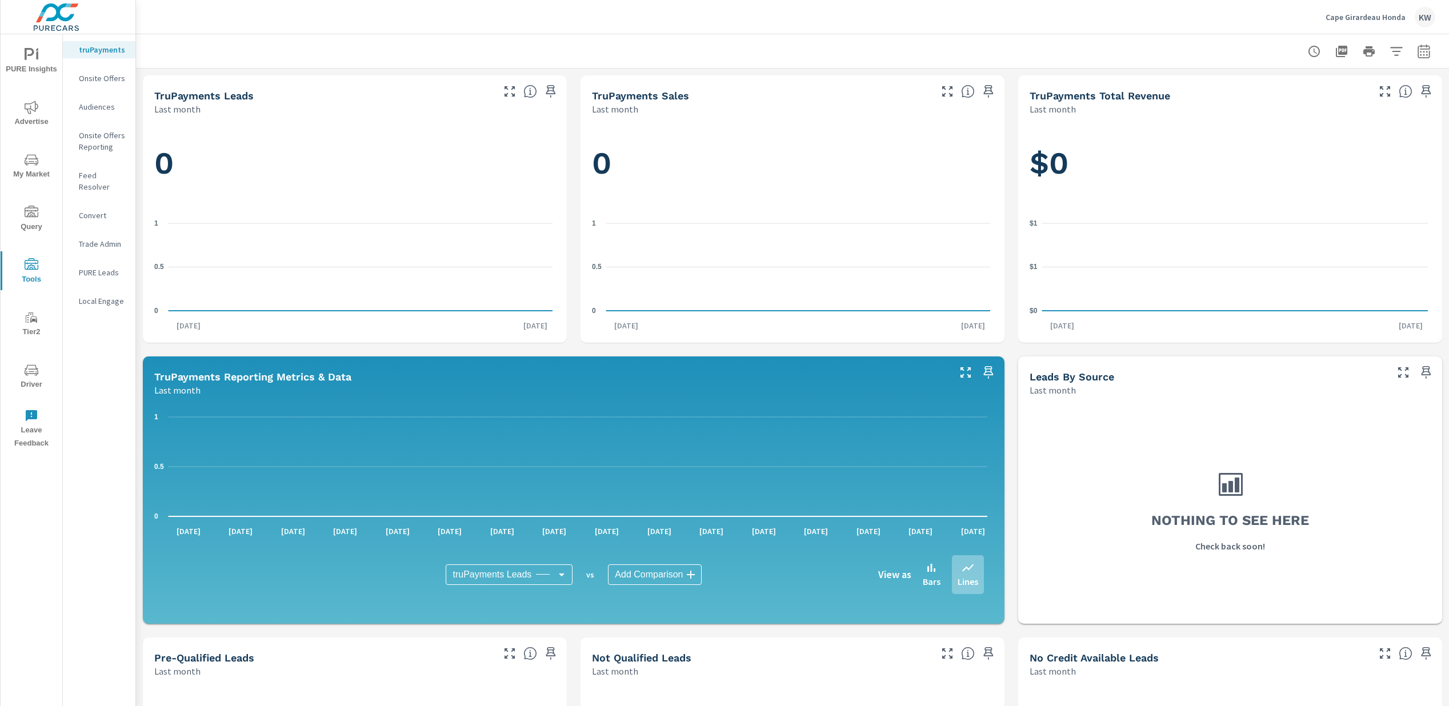  Describe the element at coordinates (31, 62) in the screenshot. I see `span: PURE Insights` at that location.